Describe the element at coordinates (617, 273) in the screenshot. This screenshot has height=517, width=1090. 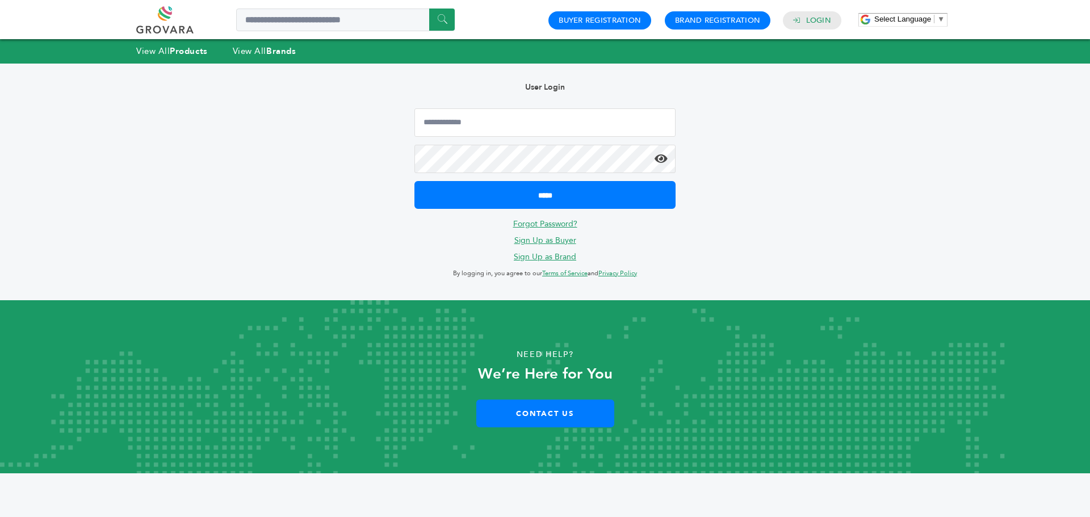
I see `a: Privacy Policy` at that location.